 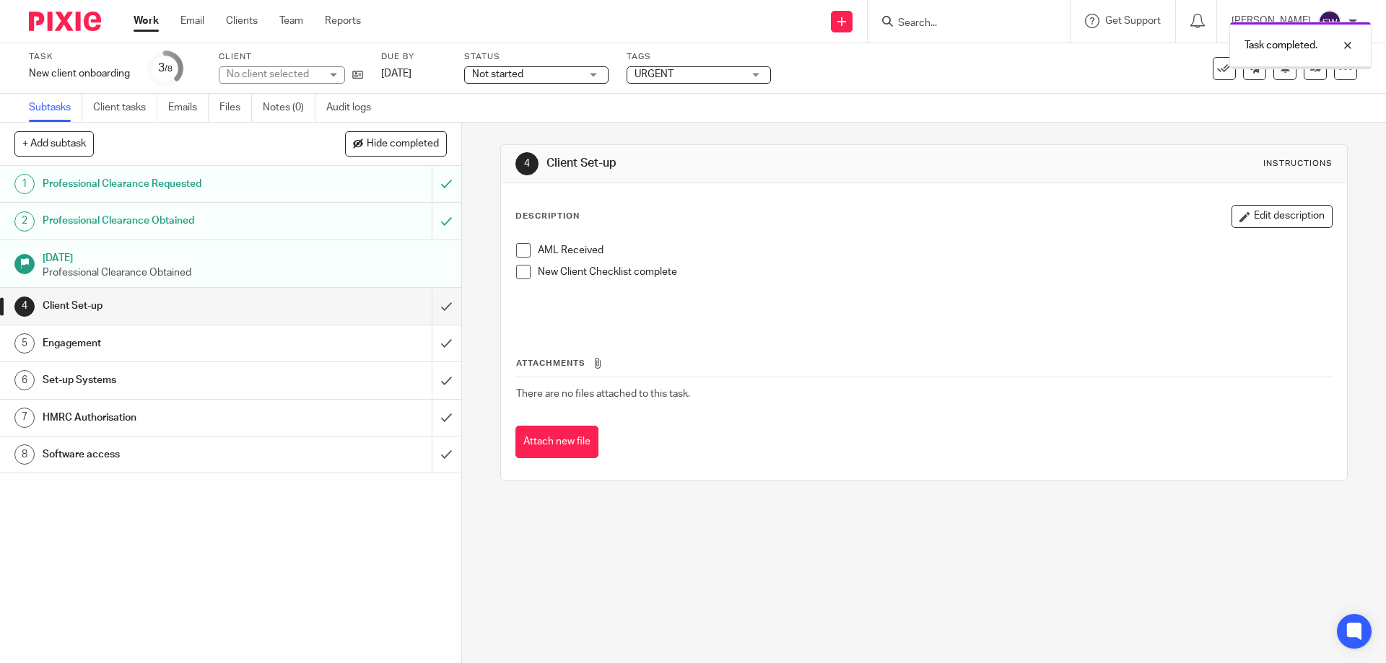 What do you see at coordinates (414, 57) in the screenshot?
I see `label: Due by` at bounding box center [414, 57].